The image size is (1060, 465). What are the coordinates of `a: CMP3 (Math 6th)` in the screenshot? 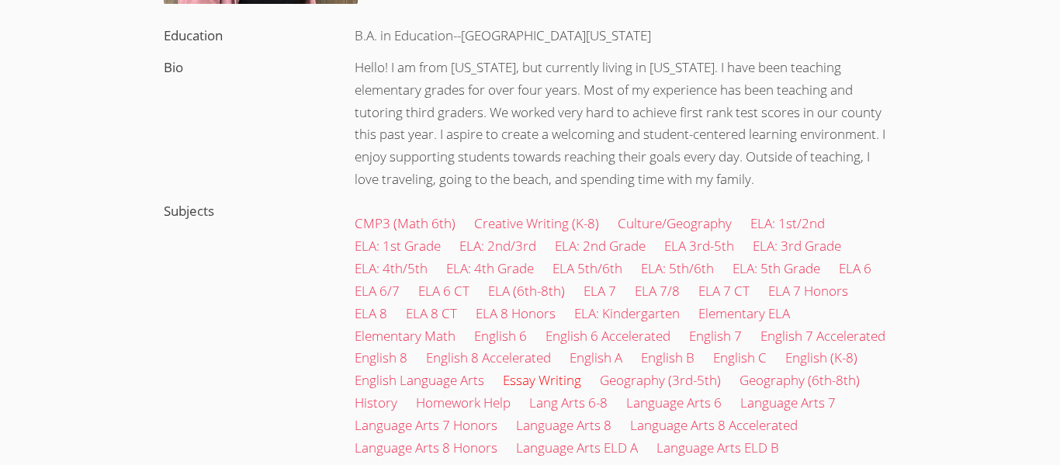 It's located at (405, 223).